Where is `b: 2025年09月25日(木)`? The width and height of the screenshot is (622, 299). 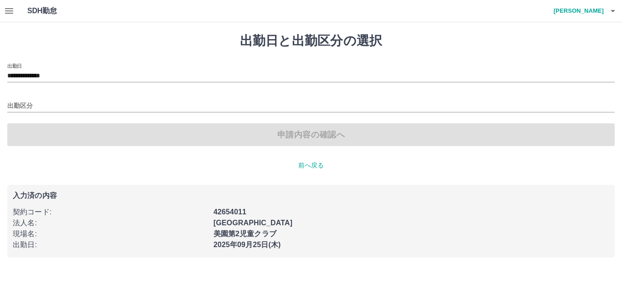 b: 2025年09月25日(木) is located at coordinates (247, 244).